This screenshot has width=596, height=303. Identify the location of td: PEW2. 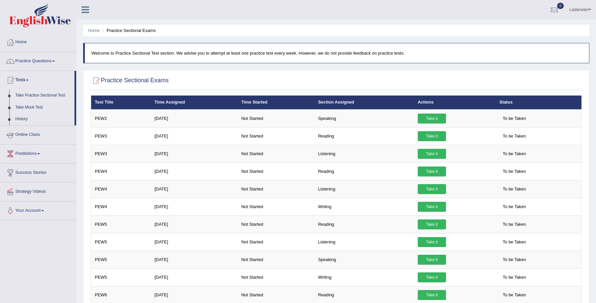
(121, 118).